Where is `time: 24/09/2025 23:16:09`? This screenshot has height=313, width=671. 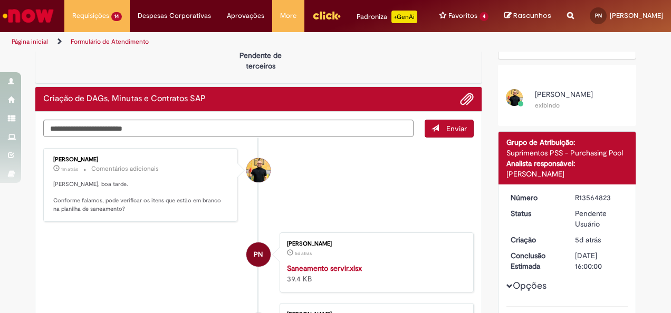 time: 24/09/2025 23:16:09 is located at coordinates (587, 240).